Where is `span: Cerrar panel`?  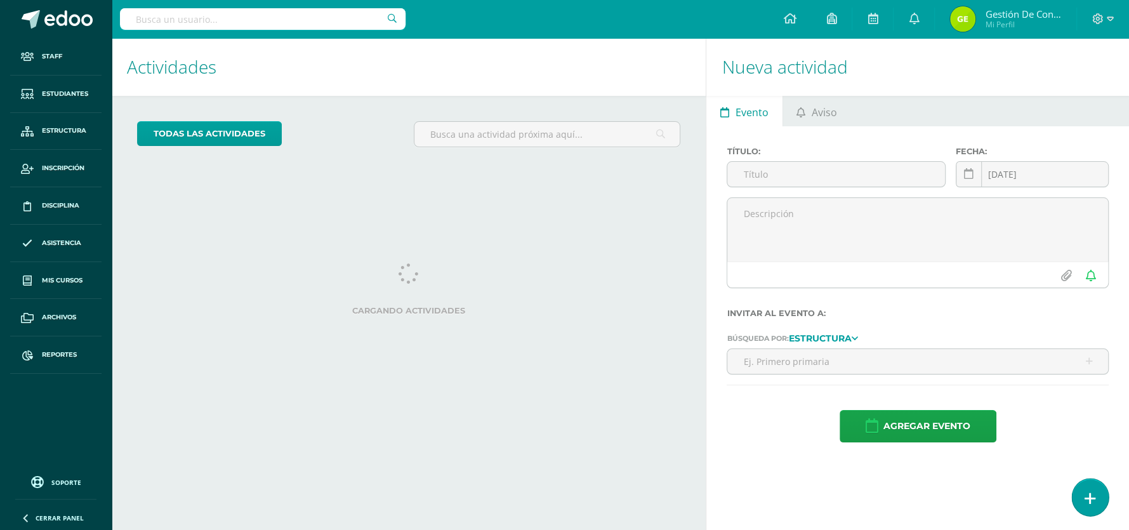
span: Cerrar panel is located at coordinates (60, 518).